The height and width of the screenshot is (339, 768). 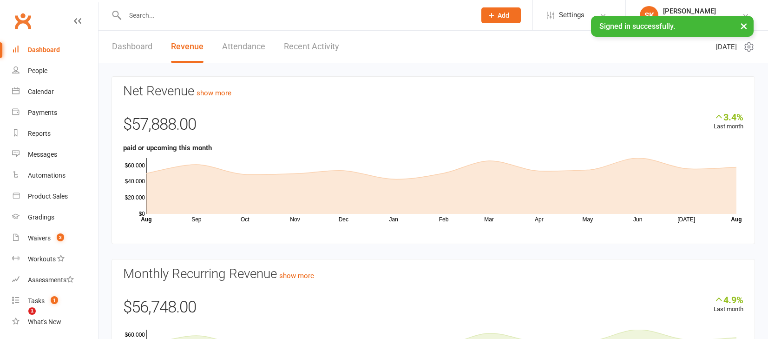 I want to click on div: Assessments, so click(x=51, y=280).